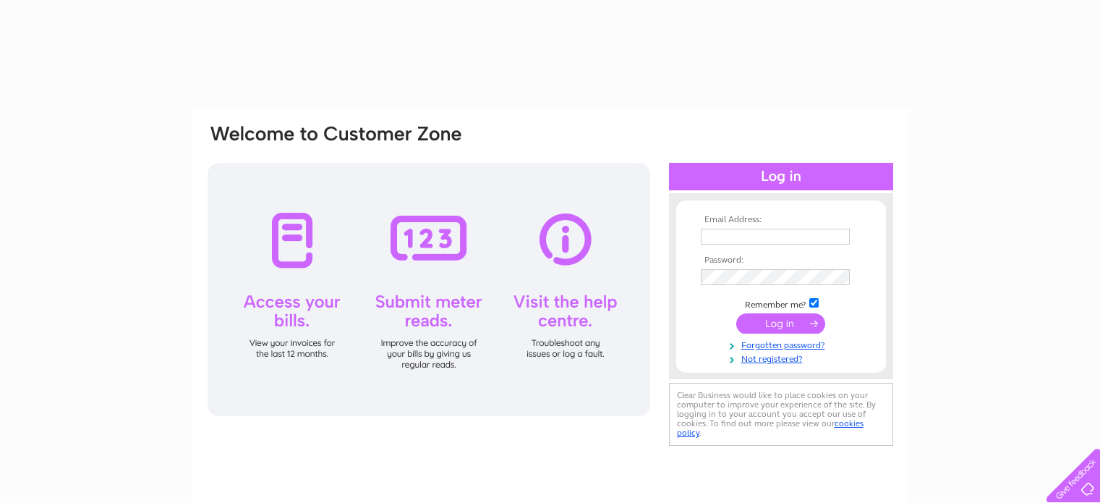  Describe the element at coordinates (770, 427) in the screenshot. I see `a: cookies policy` at that location.